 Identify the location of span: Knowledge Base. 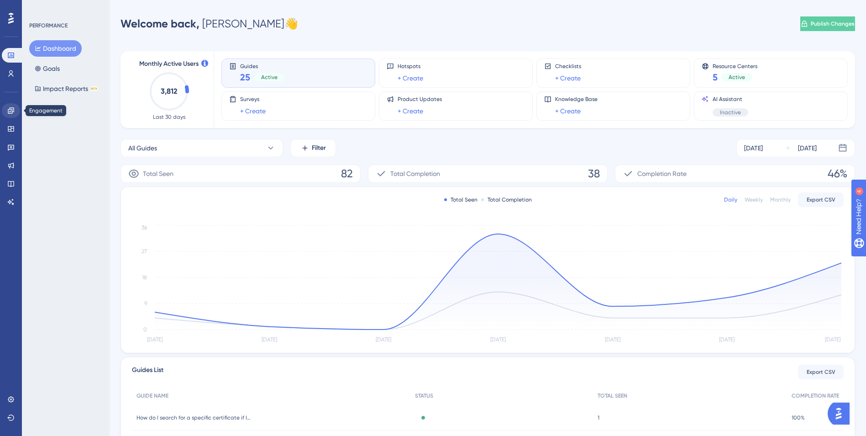
(576, 99).